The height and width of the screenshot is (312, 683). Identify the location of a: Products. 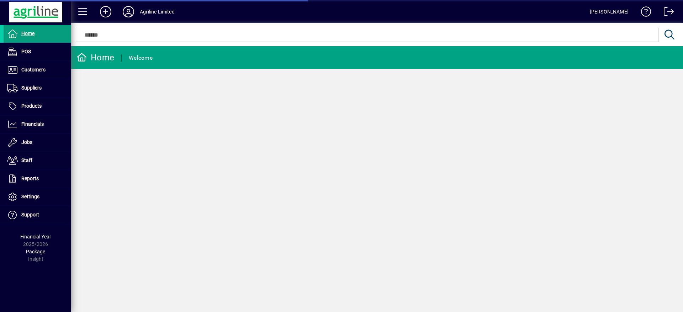
(37, 106).